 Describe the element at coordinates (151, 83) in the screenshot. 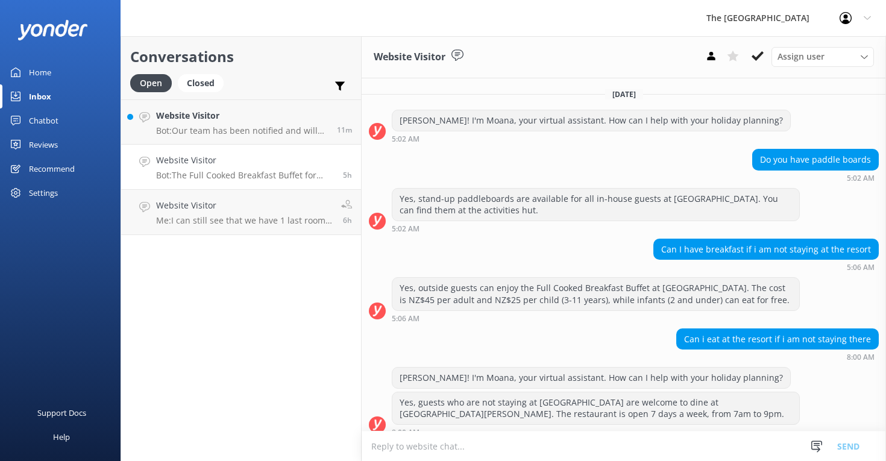

I see `div: Open` at that location.